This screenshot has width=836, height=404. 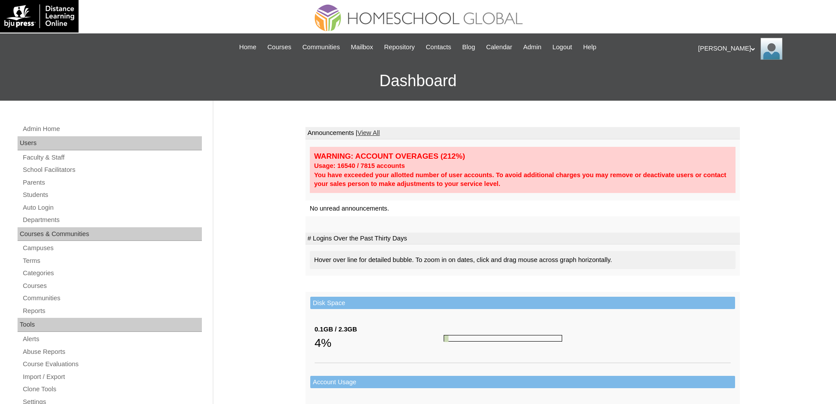 What do you see at coordinates (523, 303) in the screenshot?
I see `td: Disk Space` at bounding box center [523, 303].